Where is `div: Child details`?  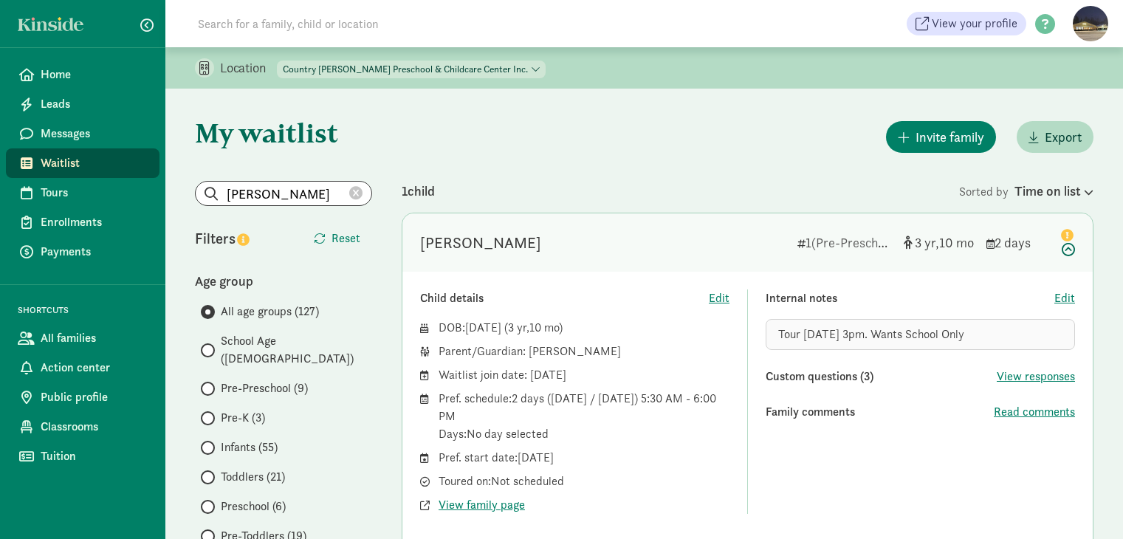 div: Child details is located at coordinates (564, 298).